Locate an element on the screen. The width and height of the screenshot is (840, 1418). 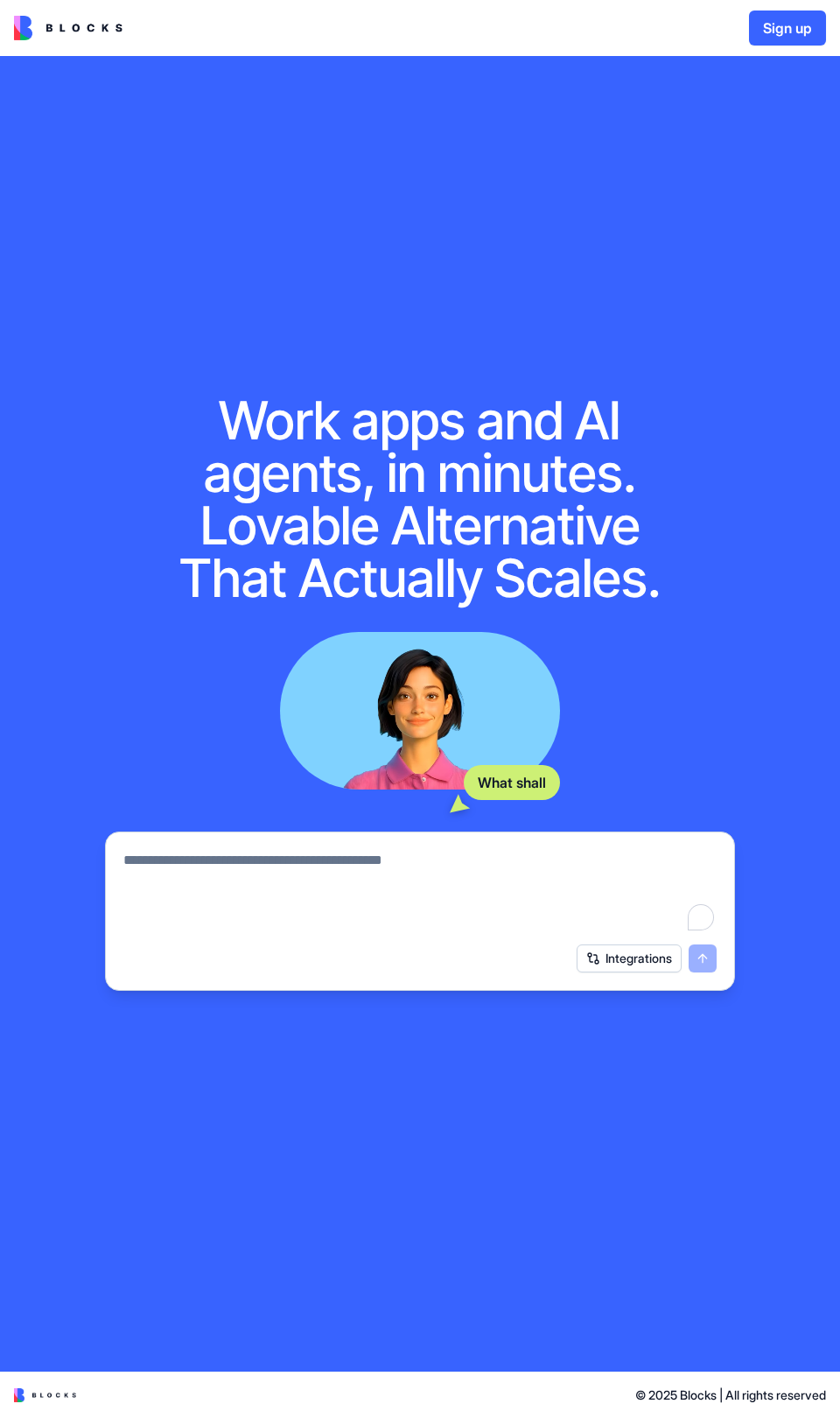
span: © 2025 Blocks | All rights reserved is located at coordinates (730, 1396).